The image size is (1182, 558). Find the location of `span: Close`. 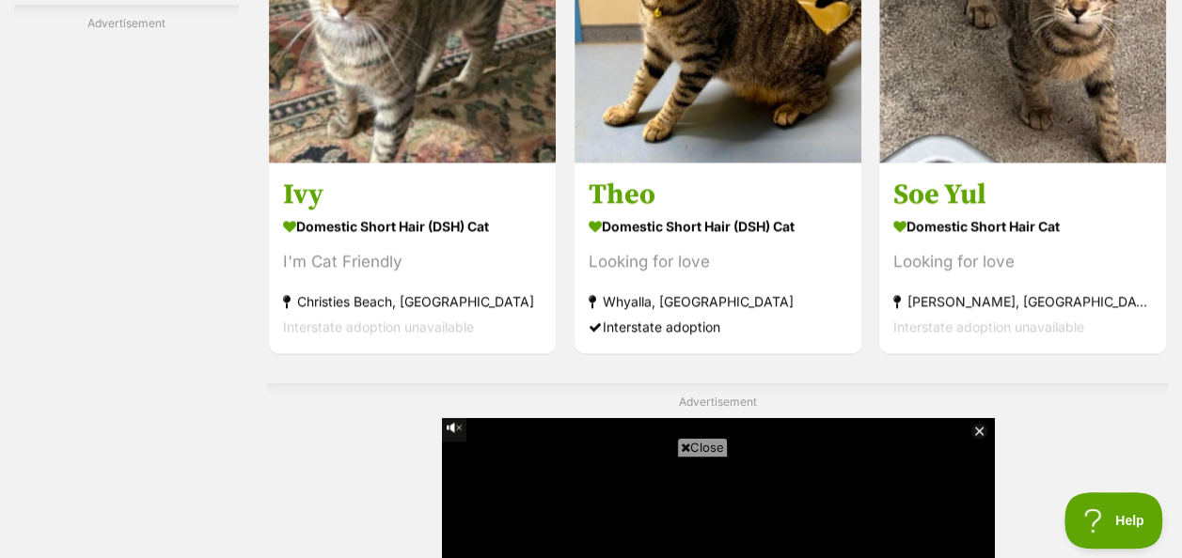

span: Close is located at coordinates (702, 447).